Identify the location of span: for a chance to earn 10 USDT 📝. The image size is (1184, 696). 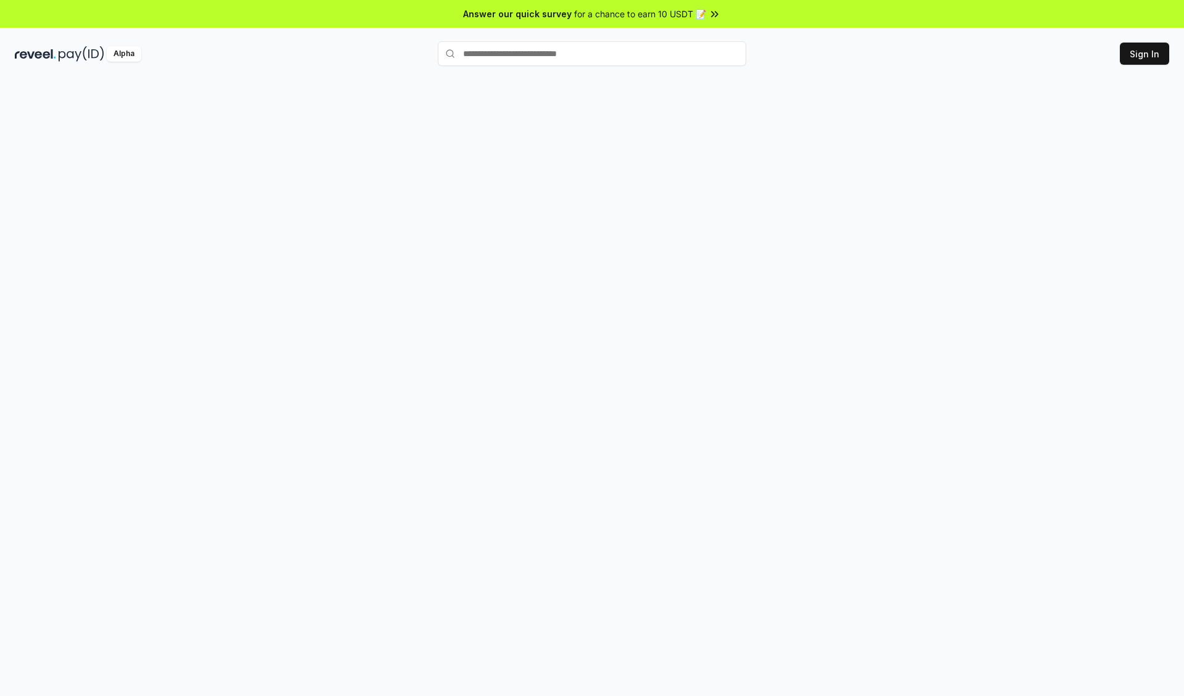
(640, 14).